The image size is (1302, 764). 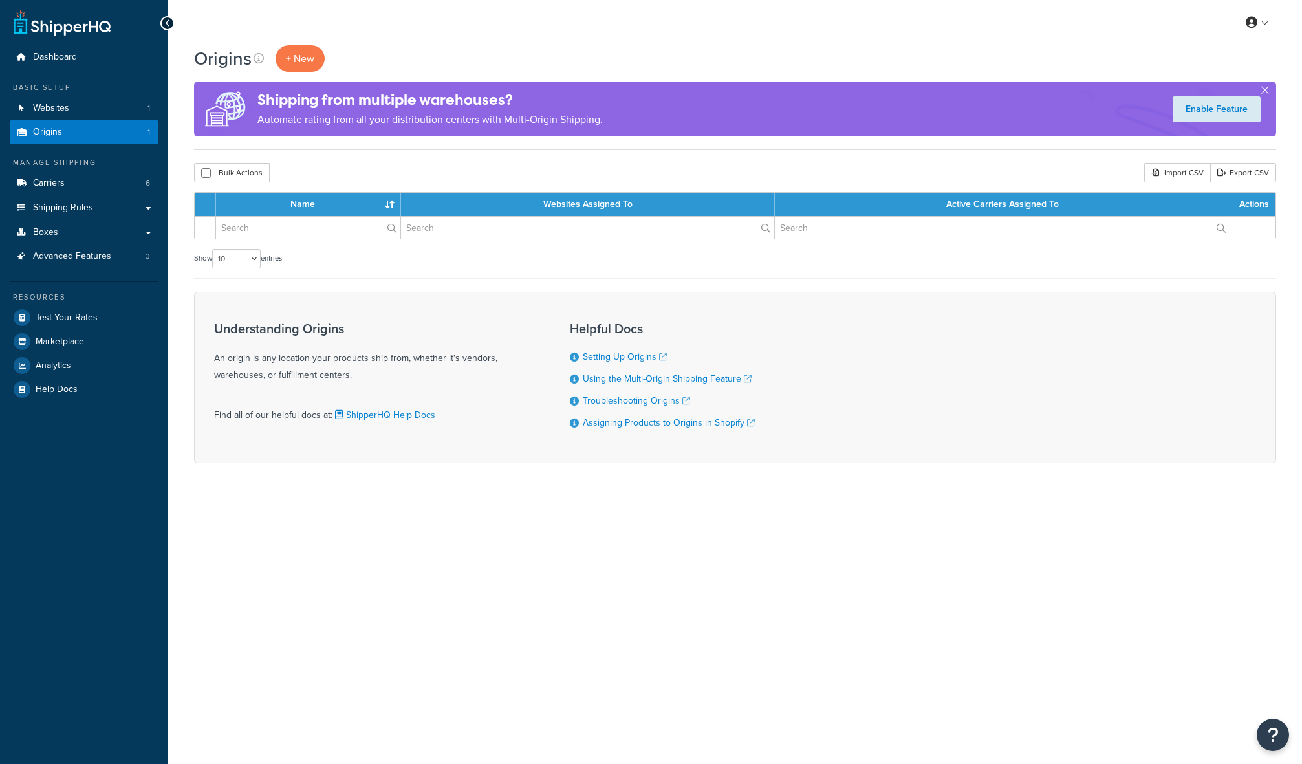 I want to click on li: Boxes, so click(x=84, y=232).